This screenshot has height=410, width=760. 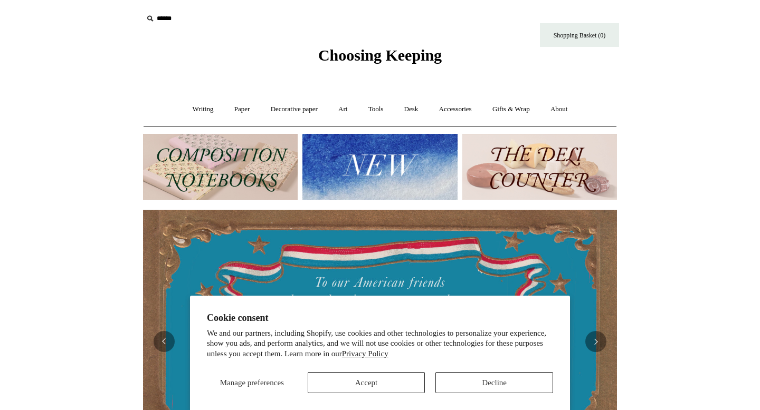 What do you see at coordinates (596, 342) in the screenshot?
I see `button: Next` at bounding box center [596, 342].